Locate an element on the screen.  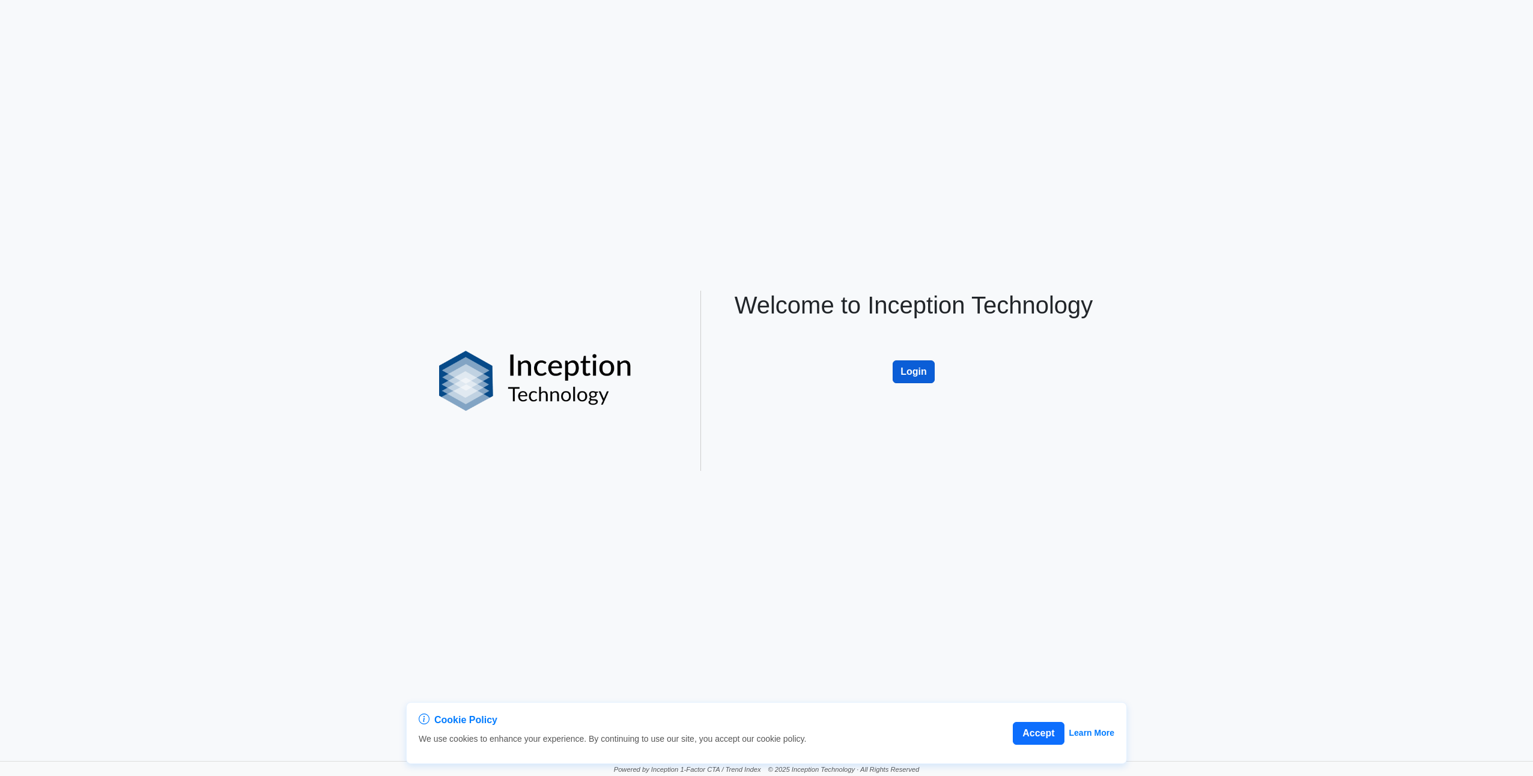
h1: Welcome to Inception Technology is located at coordinates (914, 305).